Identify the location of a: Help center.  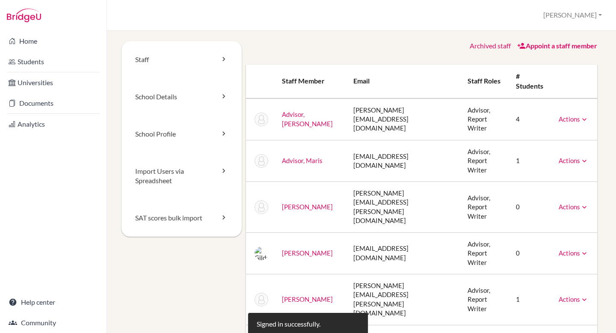
(53, 302).